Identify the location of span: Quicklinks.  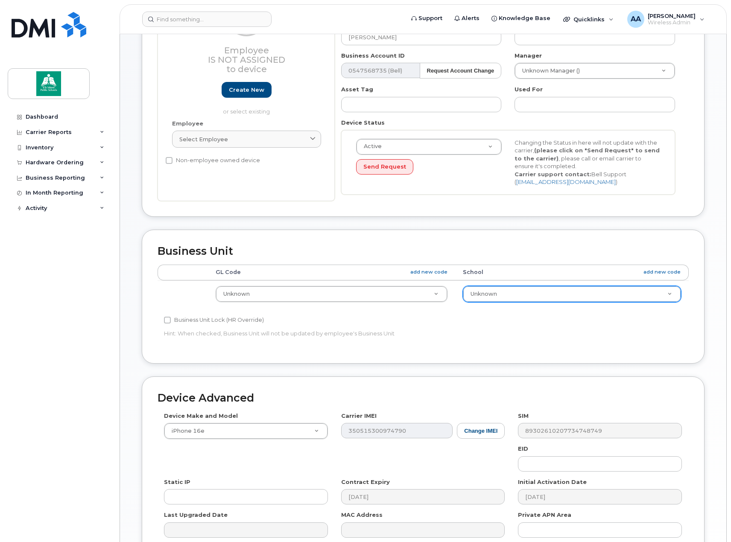
(589, 19).